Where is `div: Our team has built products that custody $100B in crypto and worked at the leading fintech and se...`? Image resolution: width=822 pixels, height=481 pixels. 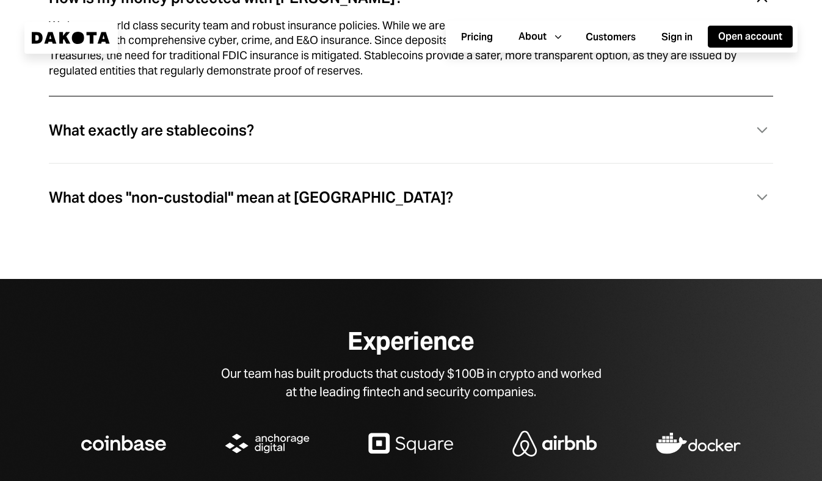 div: Our team has built products that custody $100B in crypto and worked at the leading fintech and se... is located at coordinates (411, 383).